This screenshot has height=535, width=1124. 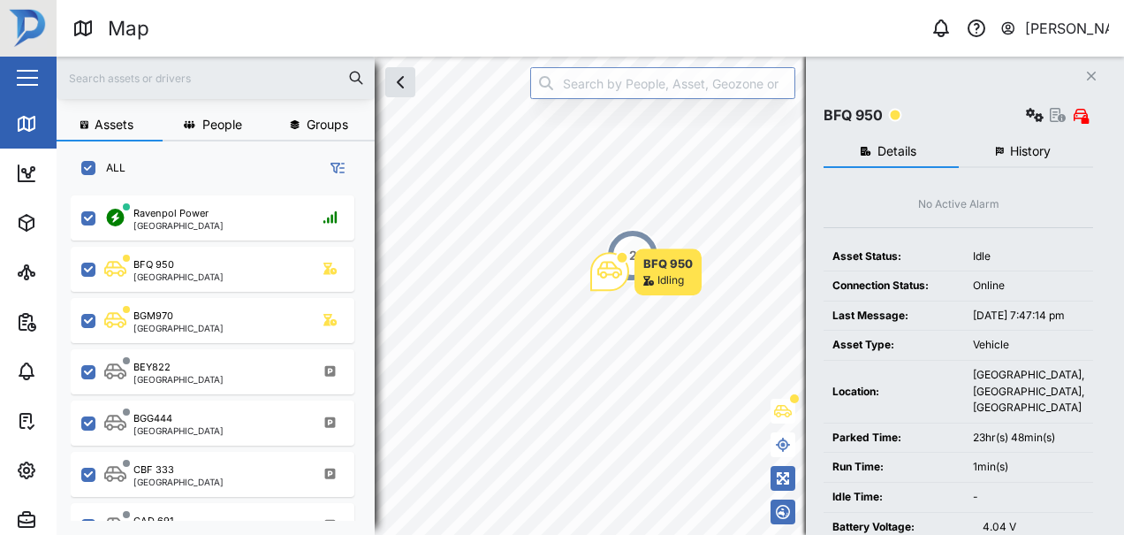 What do you see at coordinates (77, 470) in the screenshot?
I see `div: Settings` at bounding box center [77, 470].